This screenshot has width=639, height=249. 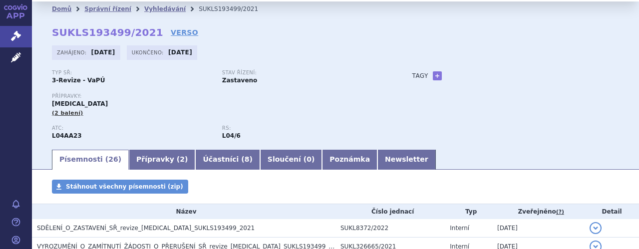 I want to click on span: 2, so click(x=182, y=159).